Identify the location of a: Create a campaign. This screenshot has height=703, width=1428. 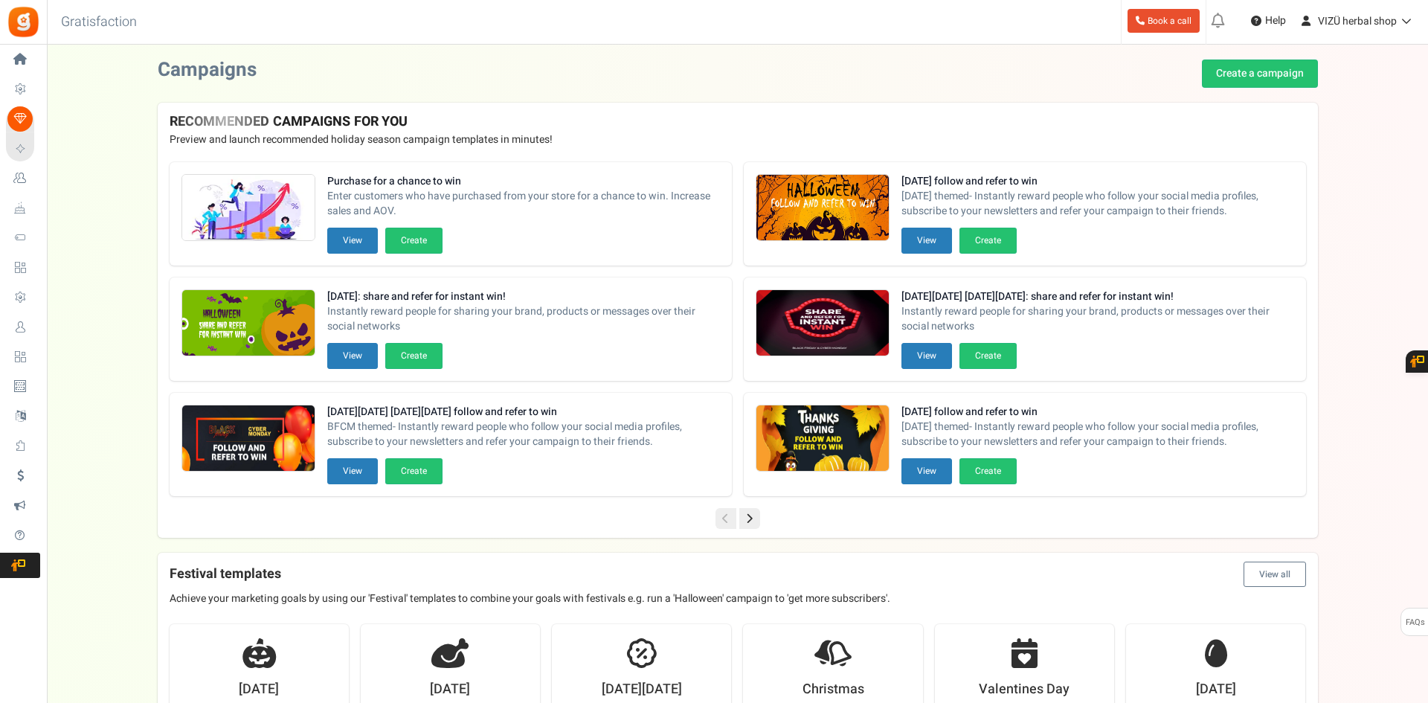
(1260, 74).